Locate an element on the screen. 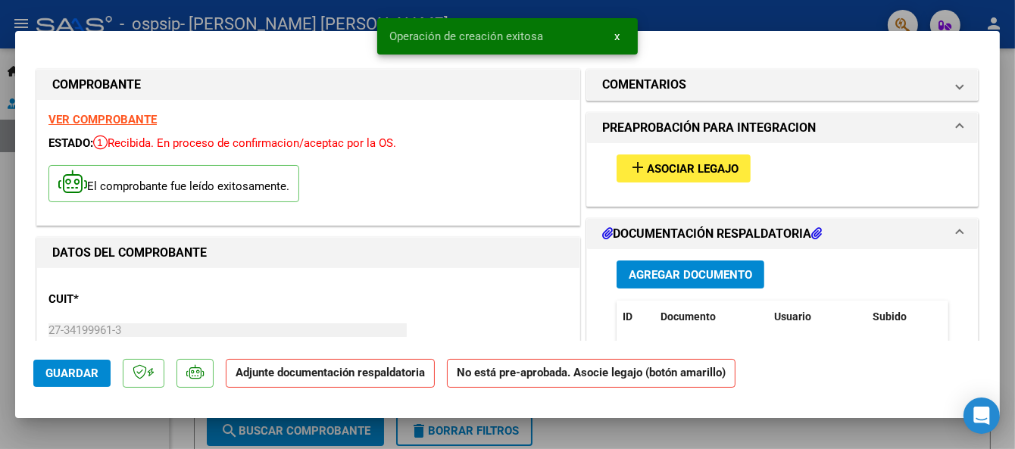 The image size is (1015, 449). span: ID is located at coordinates (627, 316).